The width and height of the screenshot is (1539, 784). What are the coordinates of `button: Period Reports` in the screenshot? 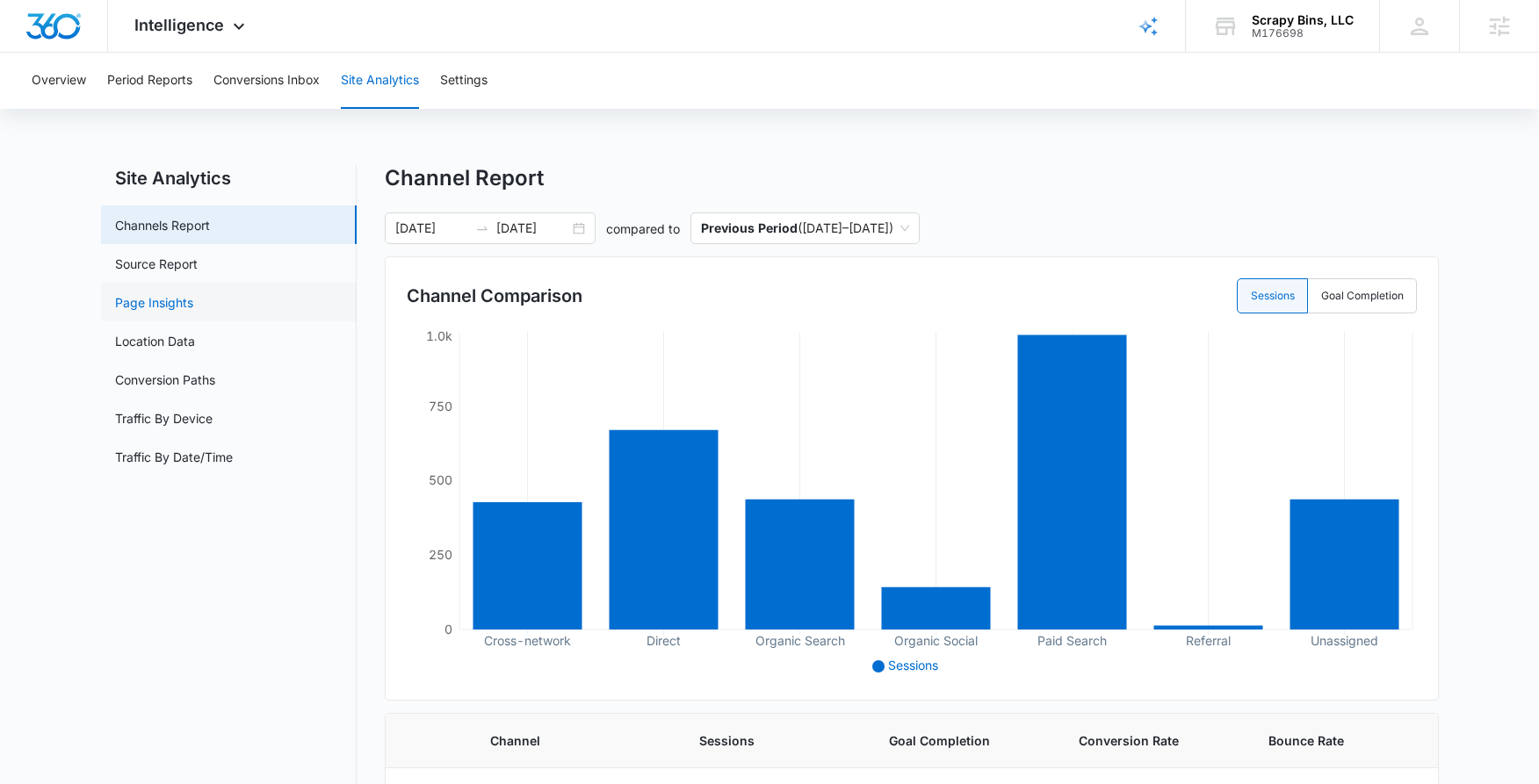 It's located at (149, 81).